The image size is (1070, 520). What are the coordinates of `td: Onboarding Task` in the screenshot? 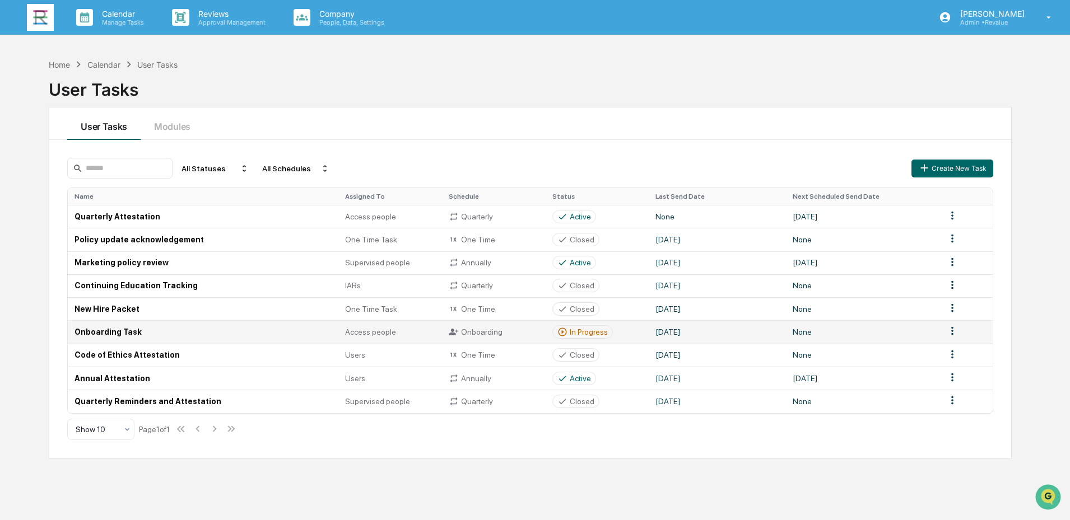 It's located at (203, 332).